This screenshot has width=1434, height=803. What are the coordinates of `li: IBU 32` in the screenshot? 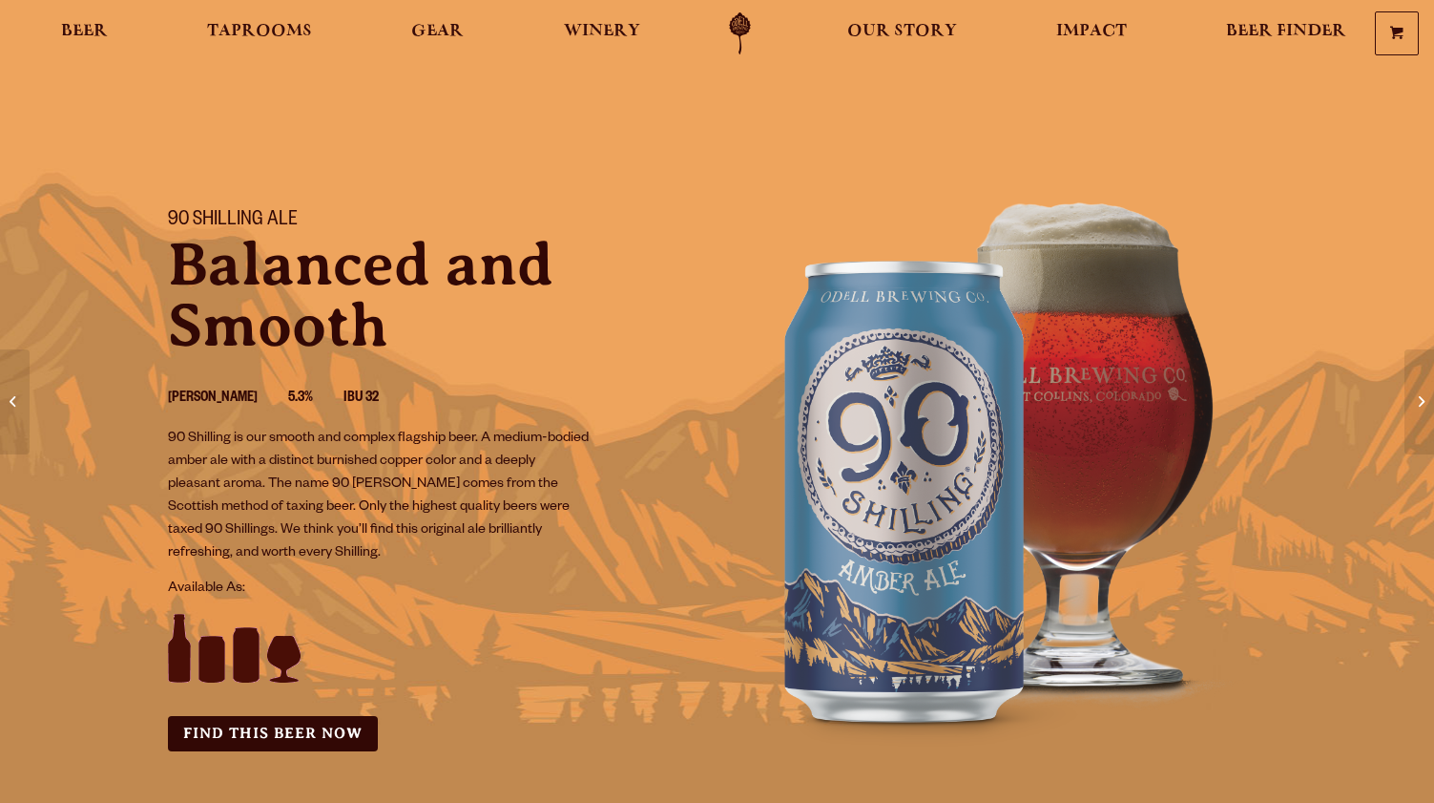 It's located at (376, 399).